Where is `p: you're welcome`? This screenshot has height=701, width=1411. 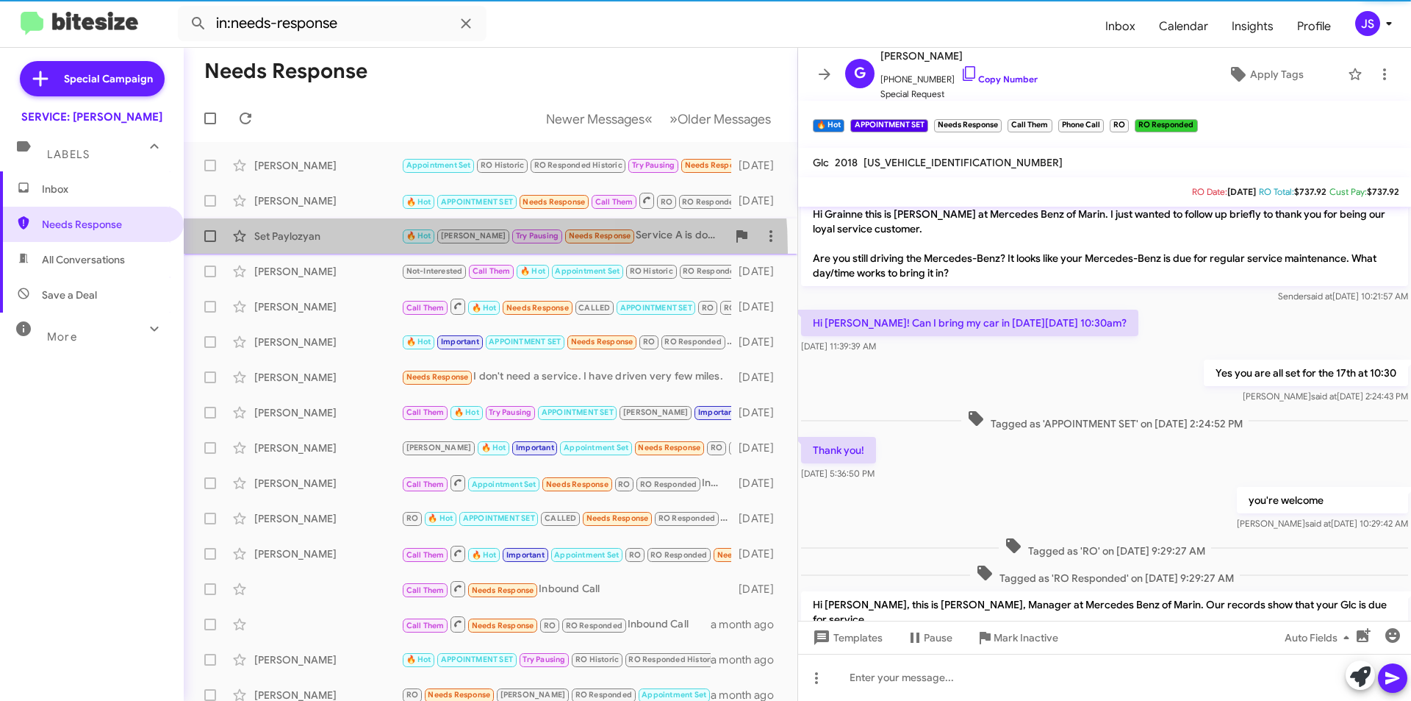 p: you're welcome is located at coordinates (1322, 500).